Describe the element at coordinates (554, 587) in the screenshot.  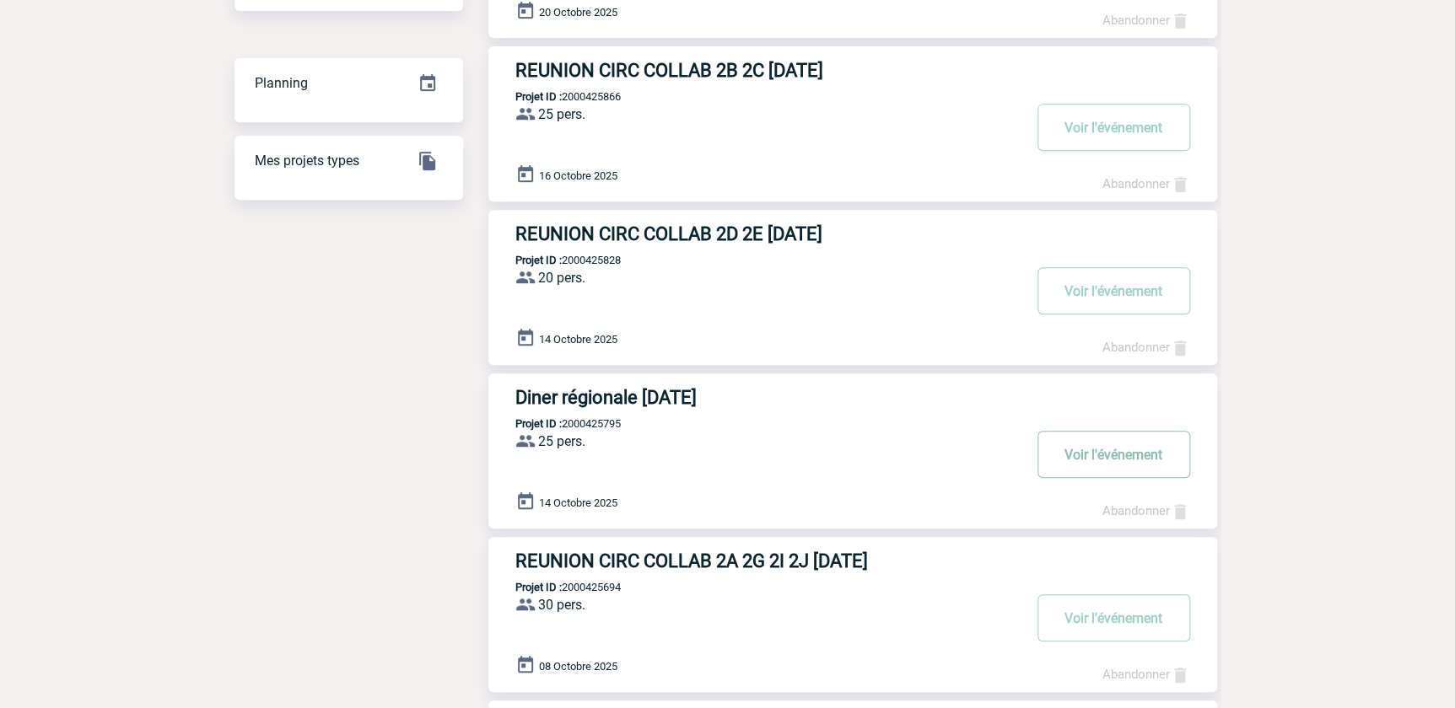
I see `p: 2000425694` at that location.